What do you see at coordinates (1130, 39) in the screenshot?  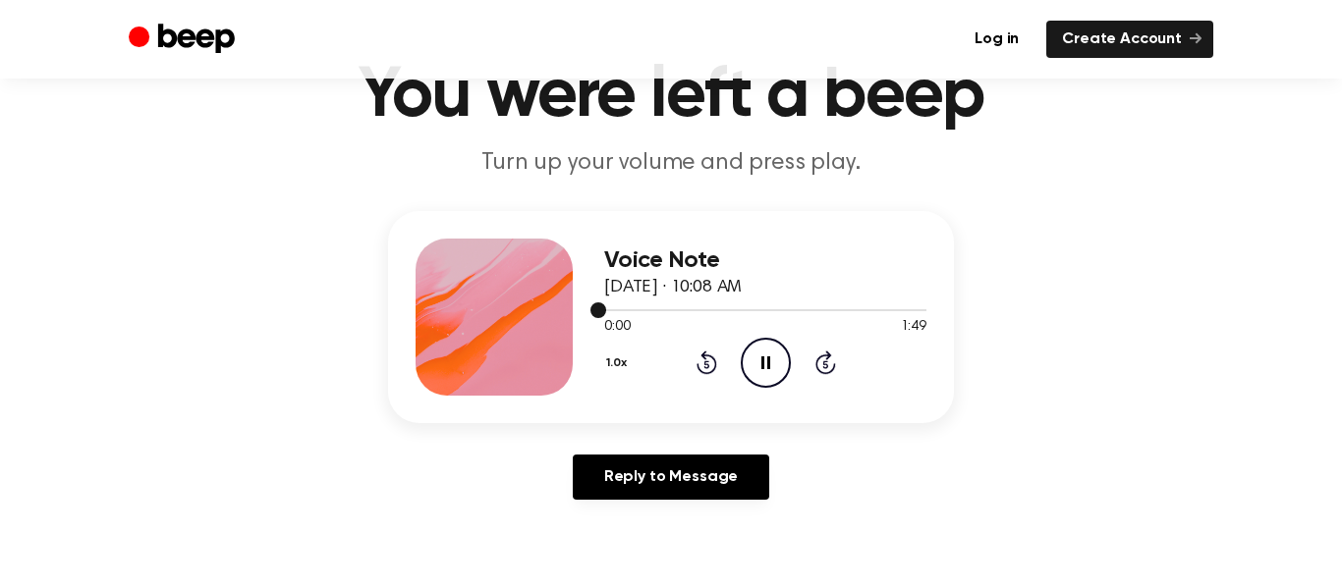 I see `a: Create Account` at bounding box center [1130, 39].